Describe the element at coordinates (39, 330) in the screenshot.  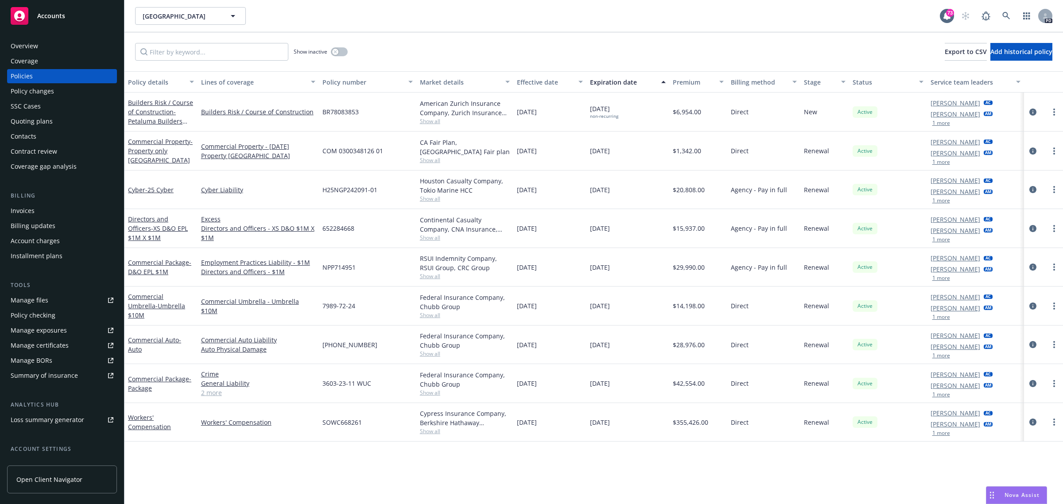
I see `div: Manage exposures` at that location.